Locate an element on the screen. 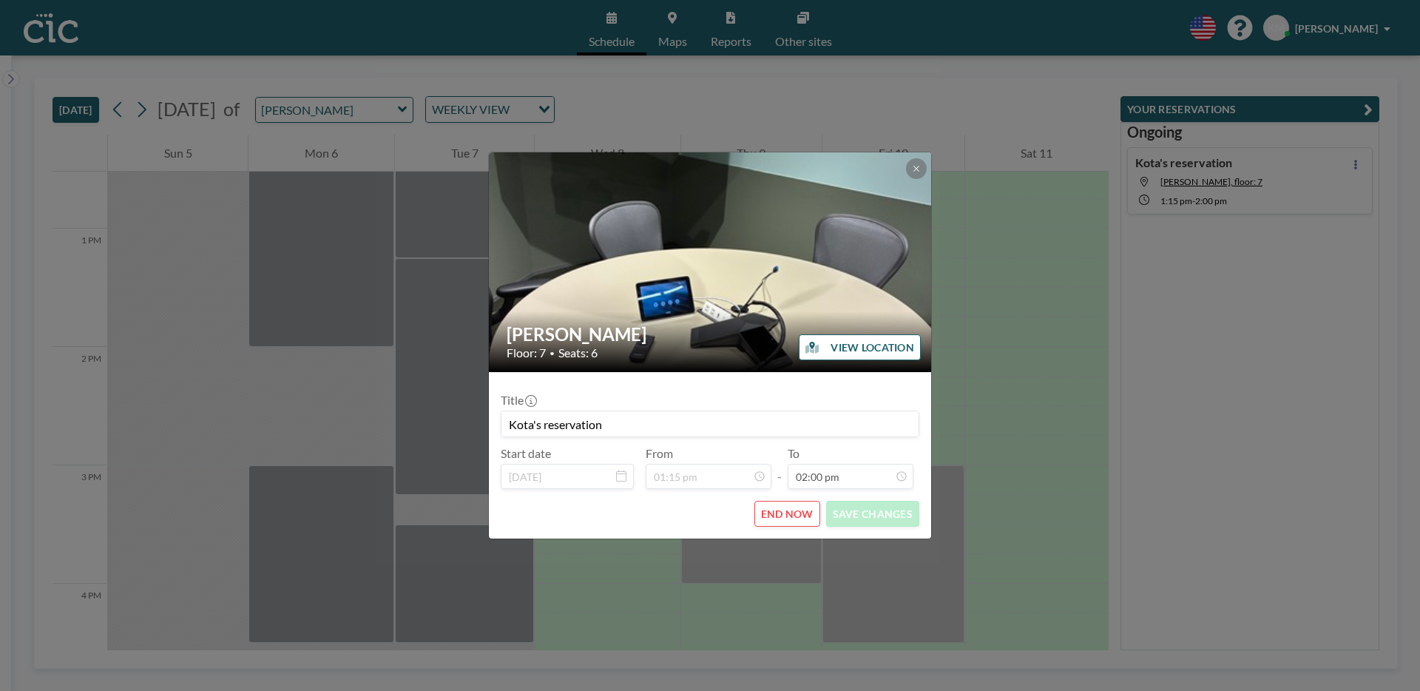  label: From is located at coordinates (659, 453).